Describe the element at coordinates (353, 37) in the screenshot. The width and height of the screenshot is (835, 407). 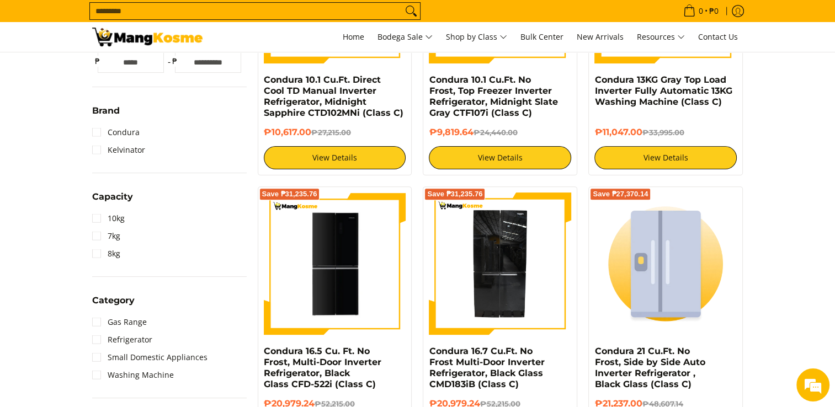
I see `a: Home` at that location.